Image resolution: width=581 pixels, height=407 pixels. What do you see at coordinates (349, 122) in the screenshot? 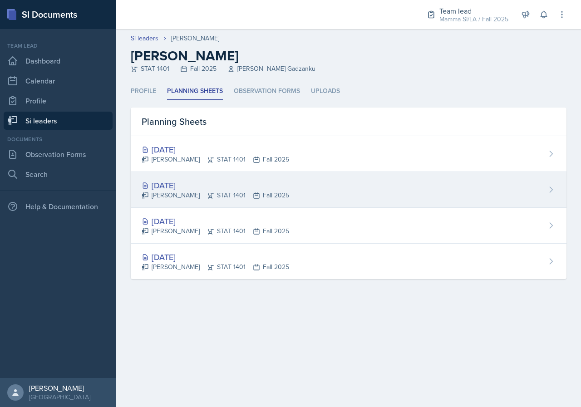
I see `div: Planning Sheets` at bounding box center [349, 122].